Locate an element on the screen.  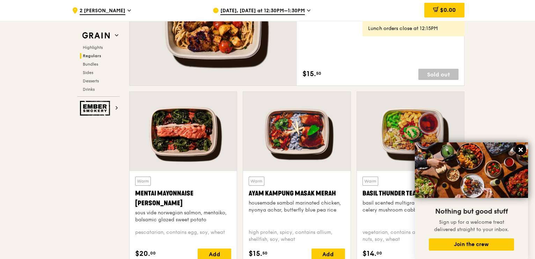
div: high protein, spicy, contains allium, shellfish, soy, wheat is located at coordinates (296, 236).